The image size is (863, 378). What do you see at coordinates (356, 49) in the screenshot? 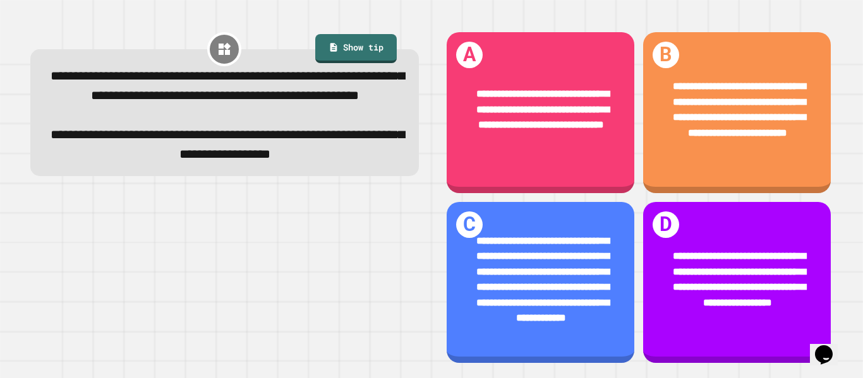
I see `a: Show tip` at bounding box center [356, 49].